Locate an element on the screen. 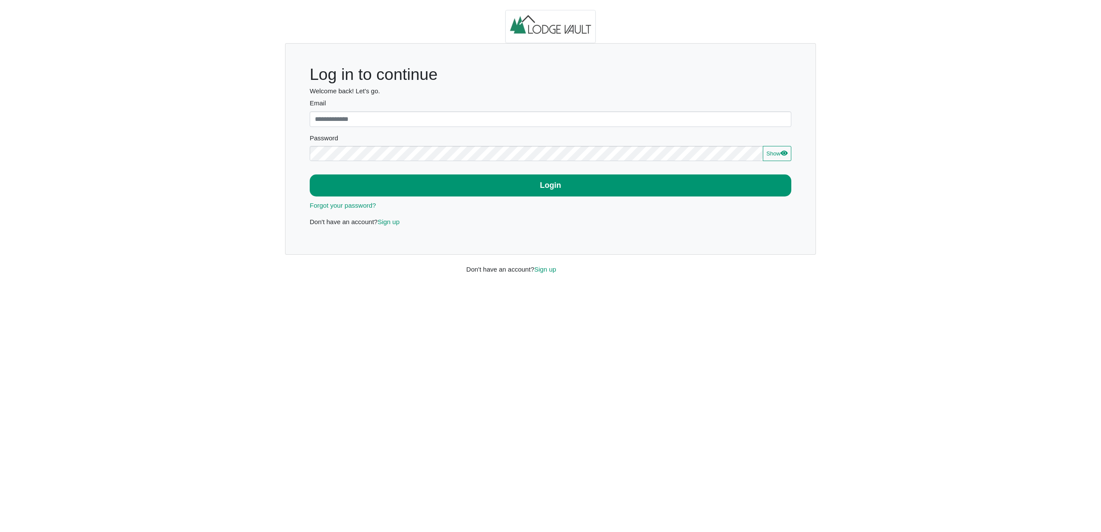 Image resolution: width=1101 pixels, height=532 pixels. b: Login is located at coordinates (550, 185).